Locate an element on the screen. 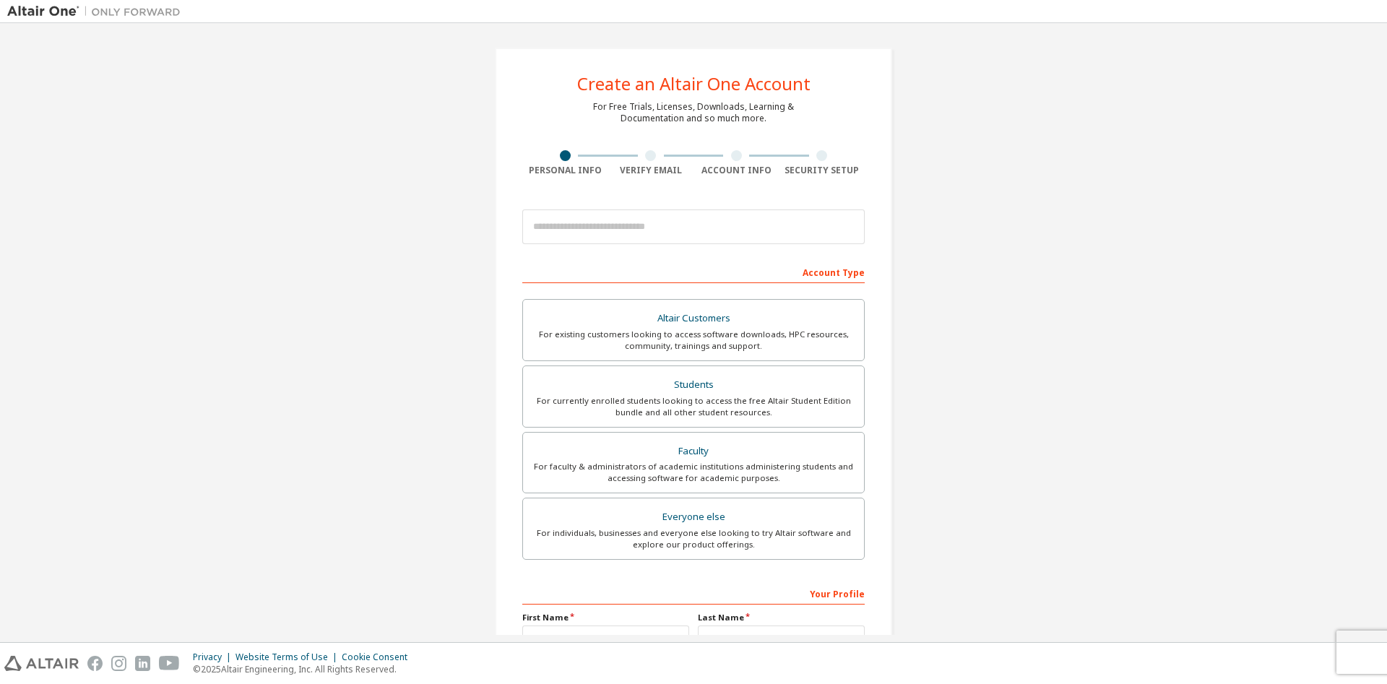 The width and height of the screenshot is (1387, 684). div: Everyone else is located at coordinates (693, 517).